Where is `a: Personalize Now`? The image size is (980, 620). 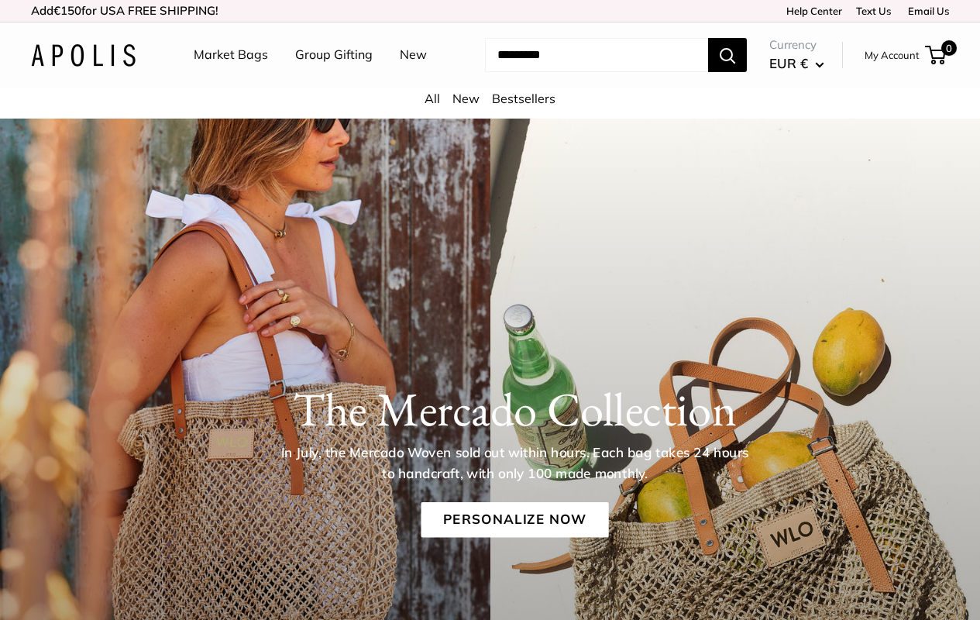
a: Personalize Now is located at coordinates (514, 520).